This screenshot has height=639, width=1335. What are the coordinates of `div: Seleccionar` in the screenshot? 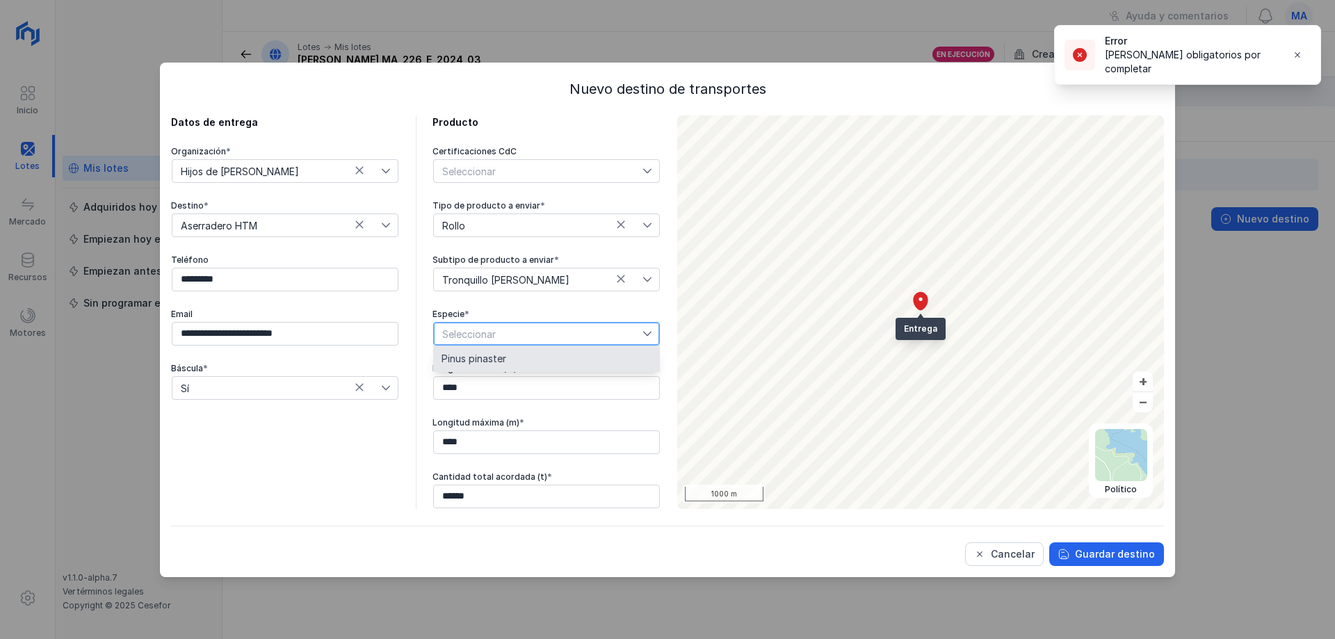 It's located at (466, 171).